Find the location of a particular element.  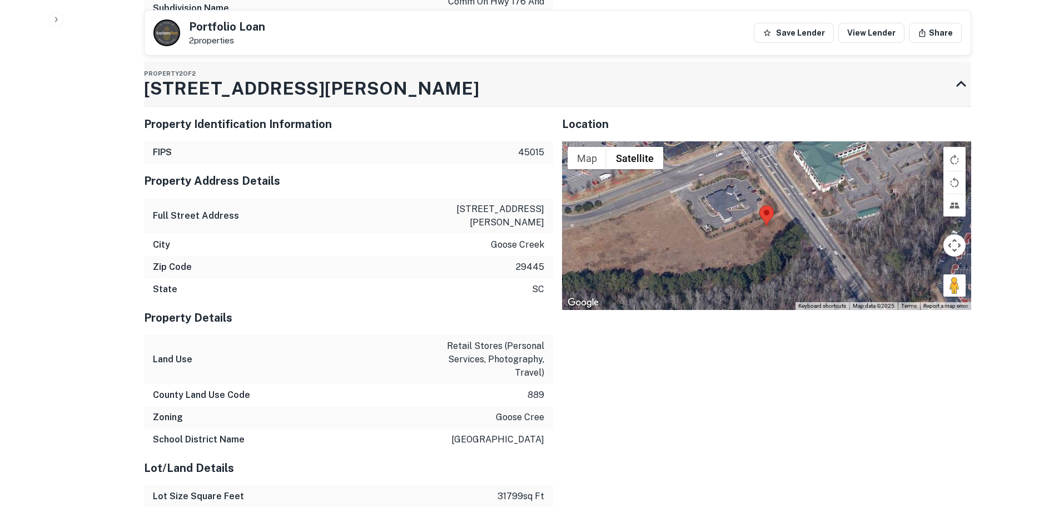

button: Tilt map is located at coordinates (955, 205).